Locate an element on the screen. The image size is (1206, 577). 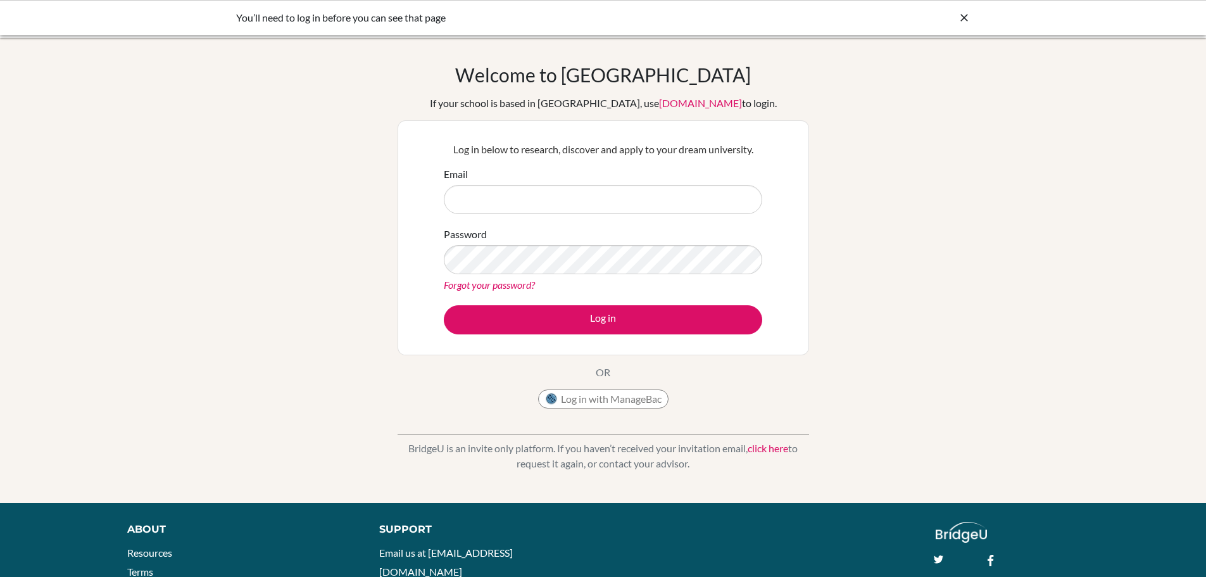
a: click here is located at coordinates (768, 448).